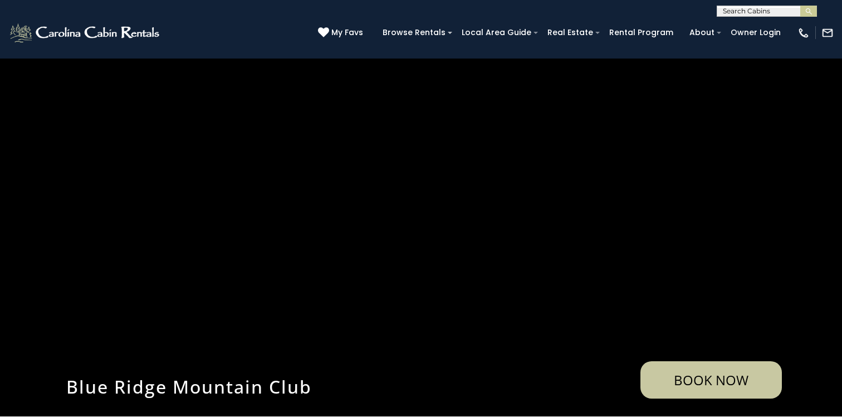 The width and height of the screenshot is (842, 417). Describe the element at coordinates (347, 32) in the screenshot. I see `span: My Favs` at that location.